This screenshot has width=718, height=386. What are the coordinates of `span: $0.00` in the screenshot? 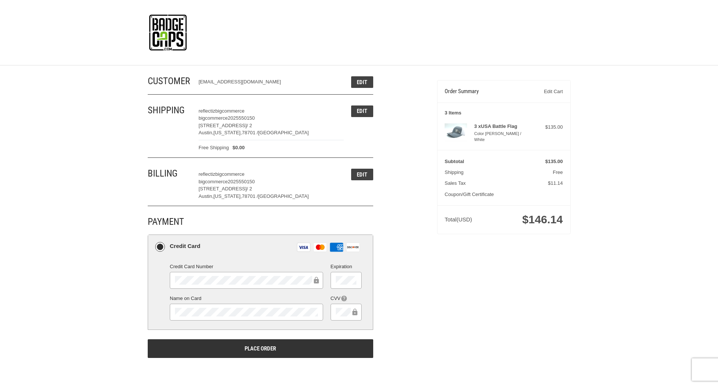 It's located at (237, 148).